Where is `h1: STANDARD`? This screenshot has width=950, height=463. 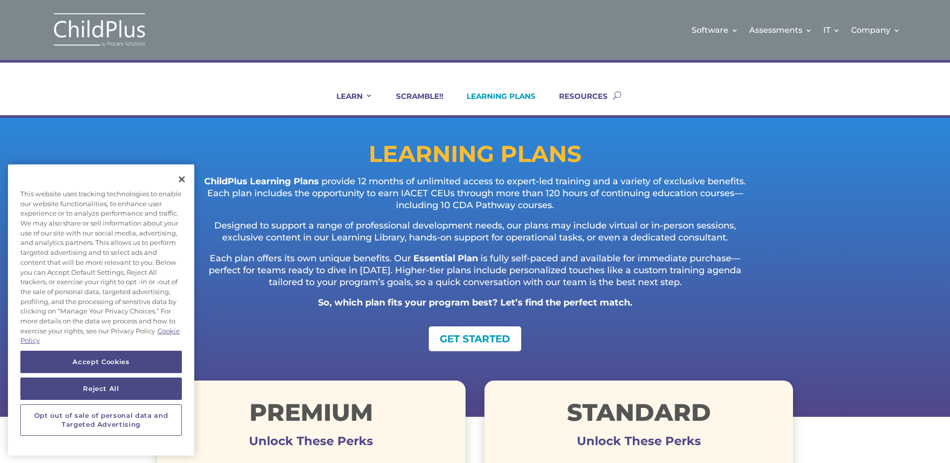 h1: STANDARD is located at coordinates (638, 415).